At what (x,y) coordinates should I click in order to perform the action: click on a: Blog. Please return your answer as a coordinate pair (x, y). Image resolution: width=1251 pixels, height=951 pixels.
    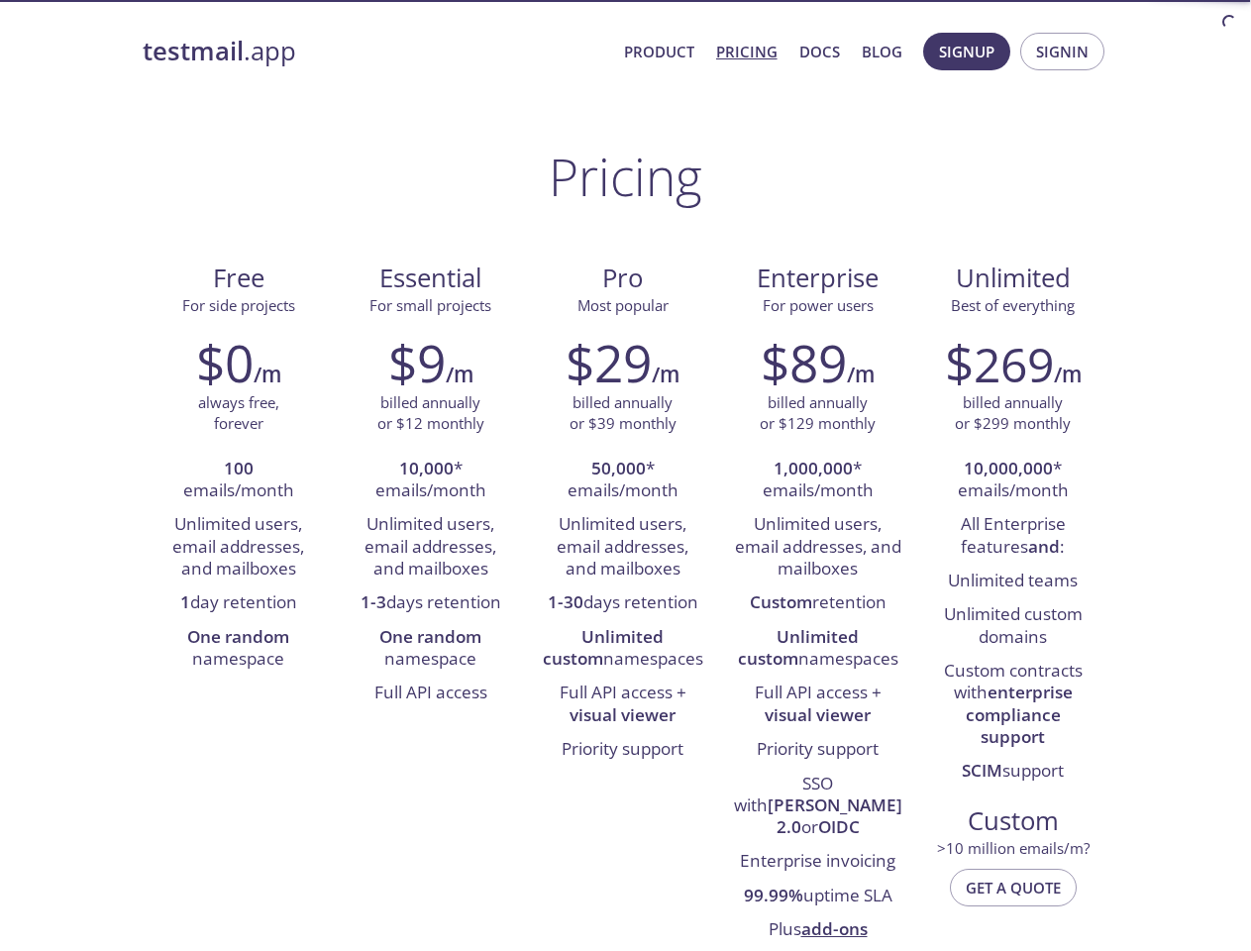
    Looking at the image, I should click on (882, 52).